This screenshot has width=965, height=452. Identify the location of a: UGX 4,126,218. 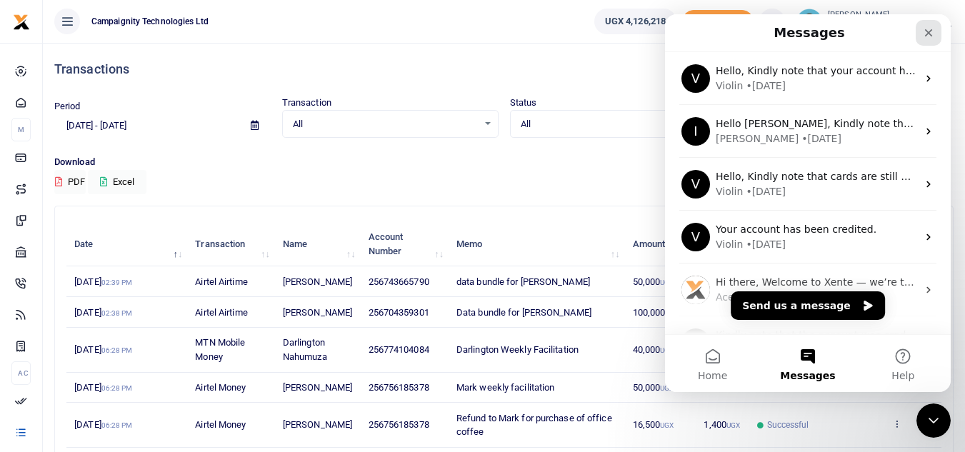
(635, 21).